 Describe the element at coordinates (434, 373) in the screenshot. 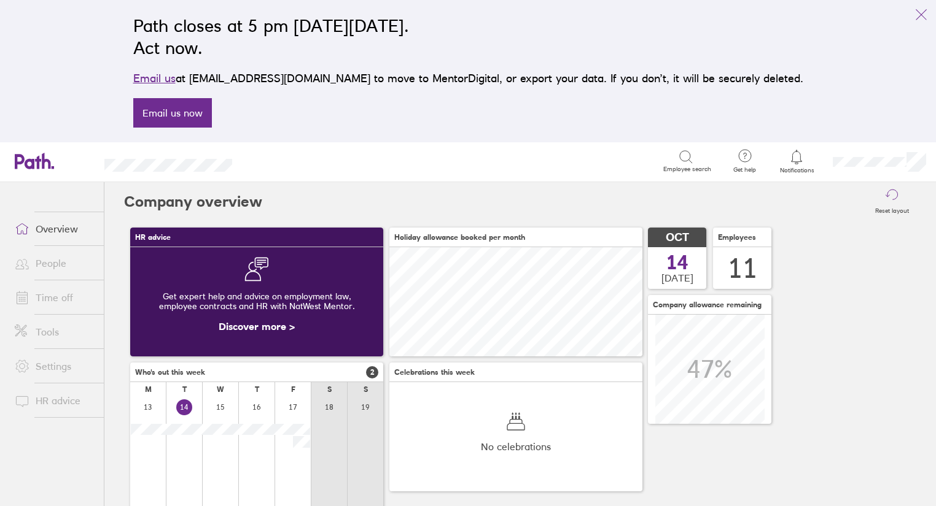

I see `span: Celebrations this week` at that location.